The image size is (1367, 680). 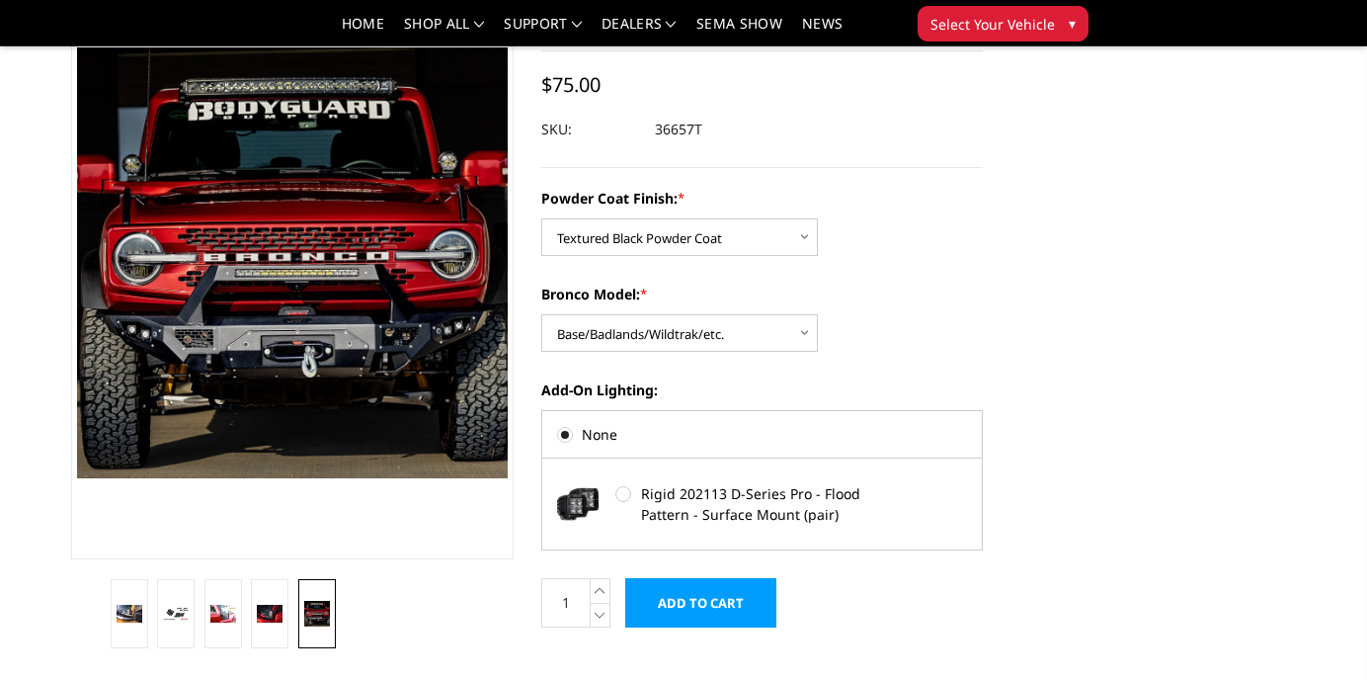 What do you see at coordinates (1003, 24) in the screenshot?
I see `button: Select Your Vehicle` at bounding box center [1003, 24].